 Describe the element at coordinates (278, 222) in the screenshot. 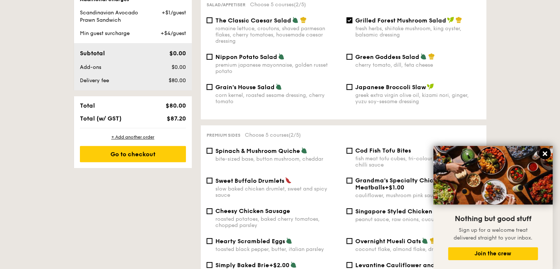

I see `div: roasted potatoes, baked cherry tomatoes, chopped parsley` at that location.